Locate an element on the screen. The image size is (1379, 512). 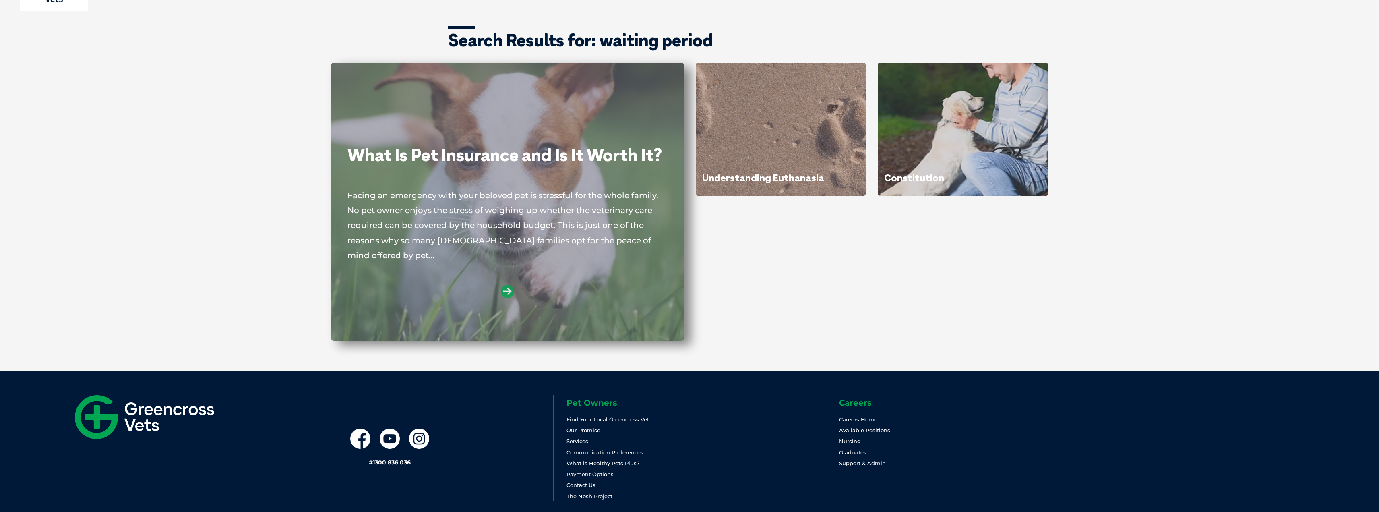
a: Nursing is located at coordinates (850, 441).